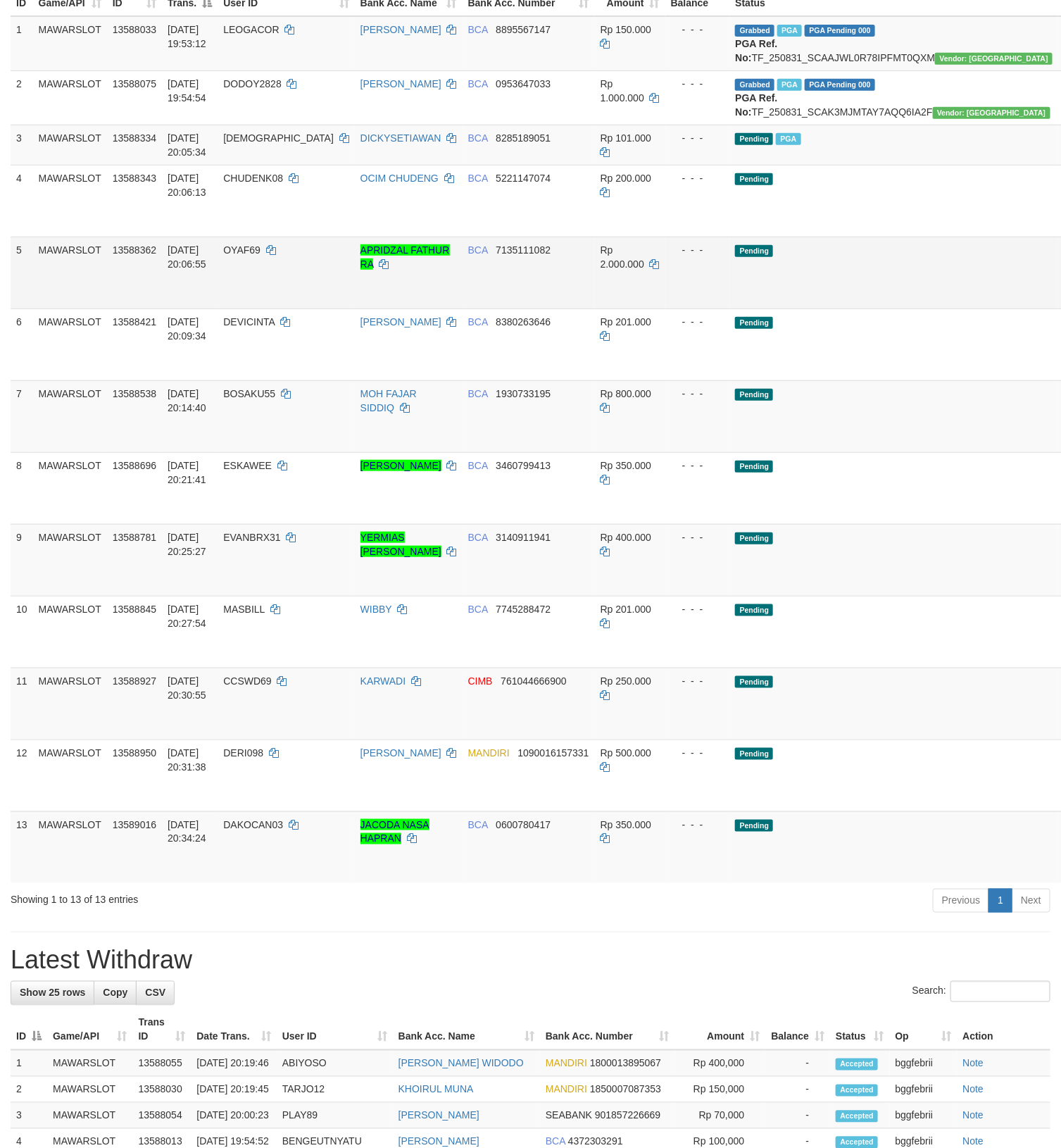  What do you see at coordinates (720, 1064) in the screenshot?
I see `td: Rp 400,000` at bounding box center [720, 1064].